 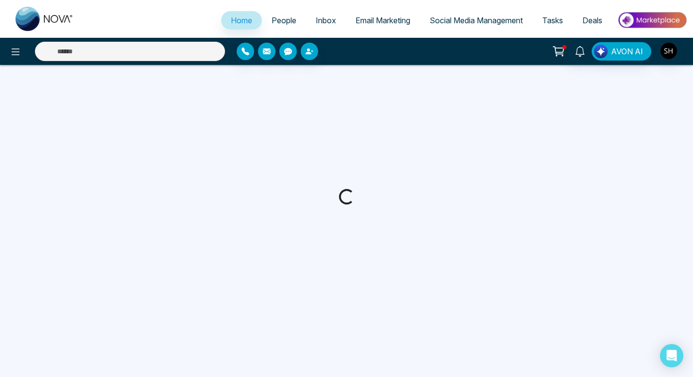 I want to click on div: Open Intercom Messenger, so click(x=671, y=356).